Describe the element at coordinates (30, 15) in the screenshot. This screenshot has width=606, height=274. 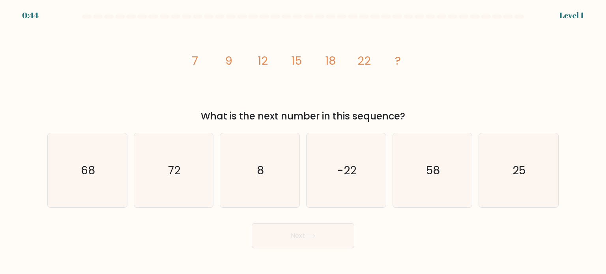
I see `div: 0:44` at that location.